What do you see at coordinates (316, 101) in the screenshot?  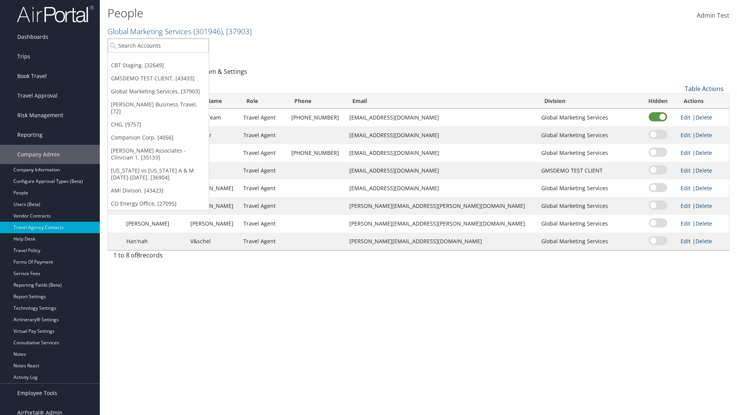 I see `th: Phone` at bounding box center [316, 101].